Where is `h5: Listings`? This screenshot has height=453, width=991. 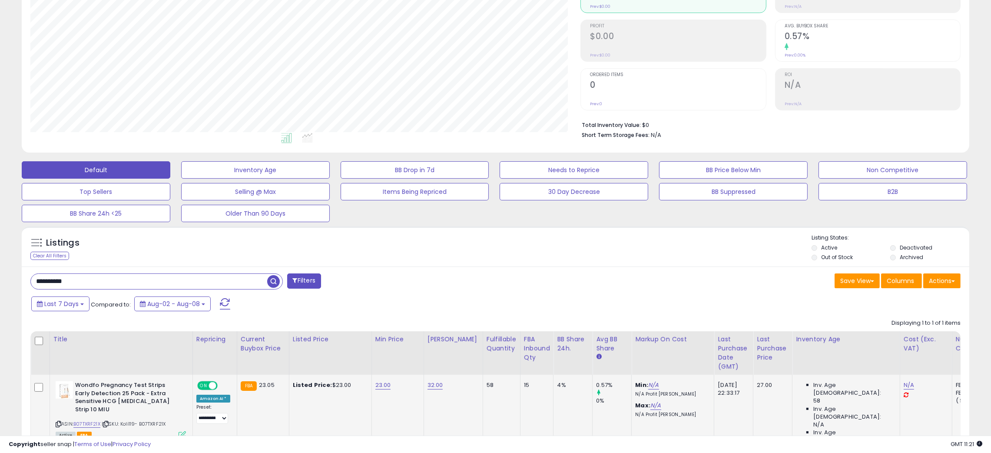
h5: Listings is located at coordinates (63, 243).